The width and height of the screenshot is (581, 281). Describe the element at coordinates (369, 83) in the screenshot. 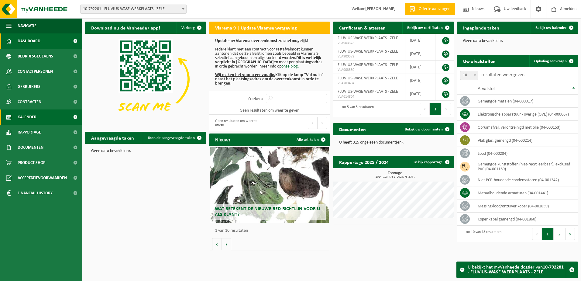

I see `span: VLA703404` at that location.